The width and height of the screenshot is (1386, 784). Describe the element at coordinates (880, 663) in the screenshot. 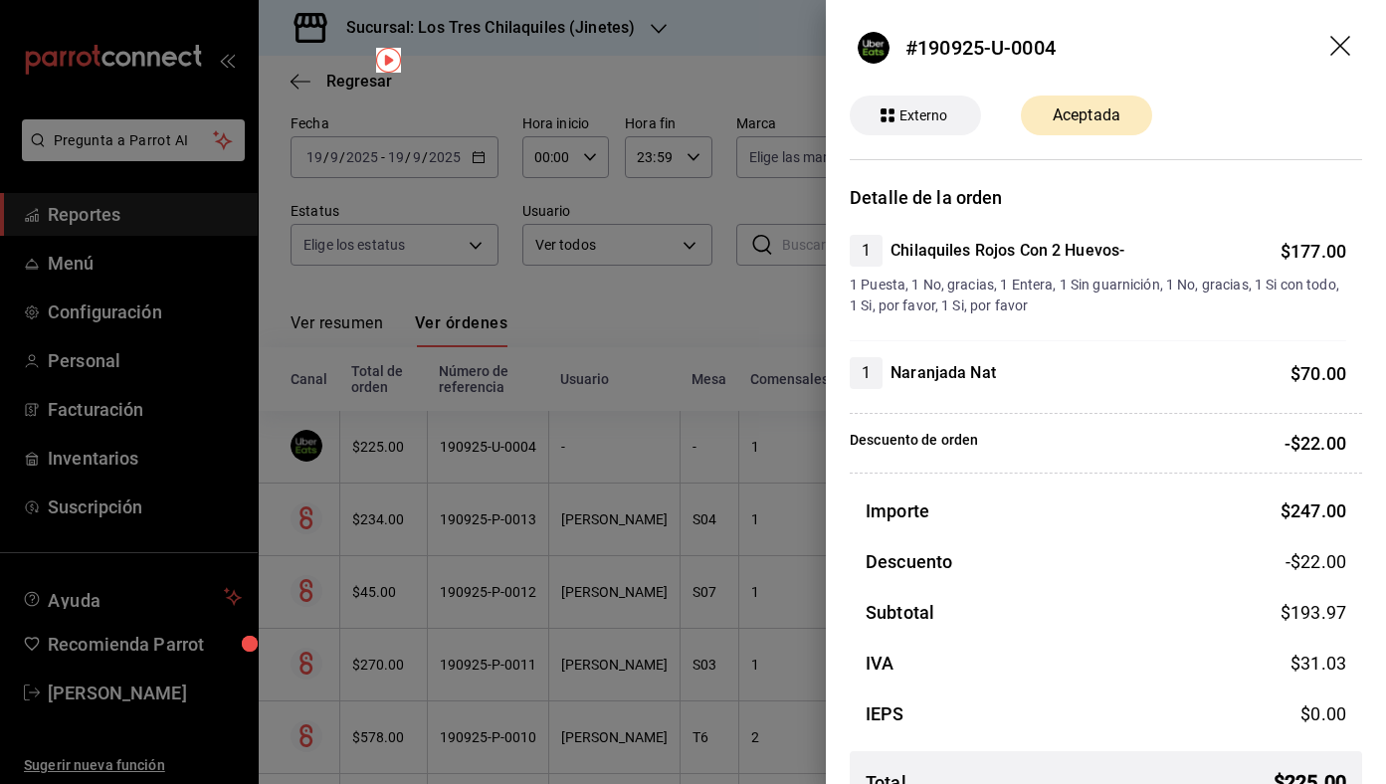

I see `h3: IVA` at that location.